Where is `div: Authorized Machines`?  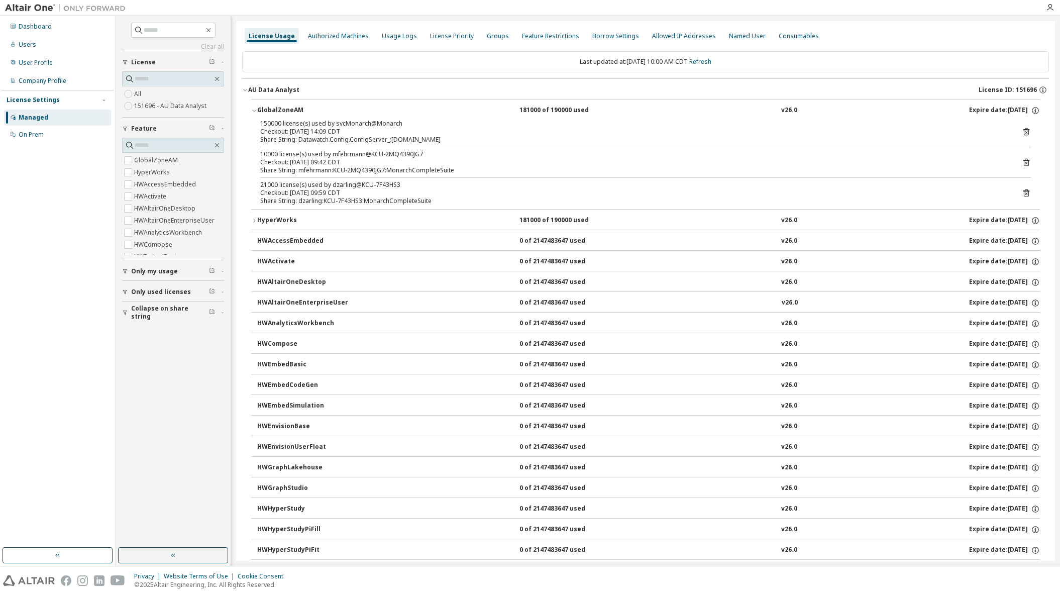
div: Authorized Machines is located at coordinates (338, 36).